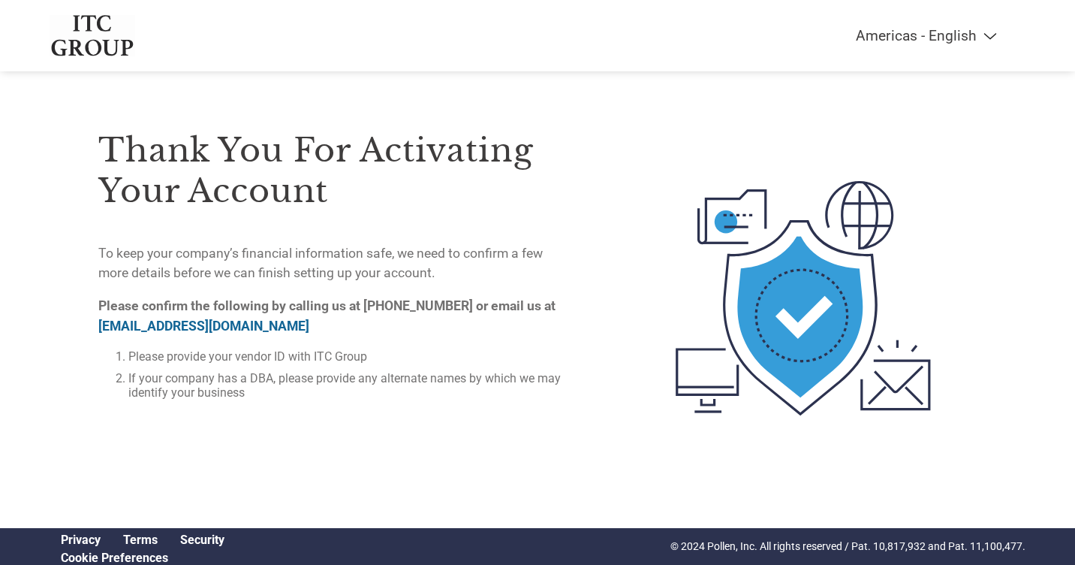  I want to click on a: Privacy, so click(80, 539).